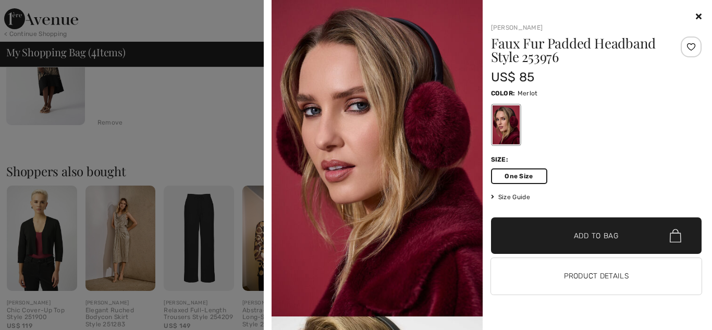  Describe the element at coordinates (579, 50) in the screenshot. I see `h1: Faux Fur Padded Headband Style 253976` at that location.